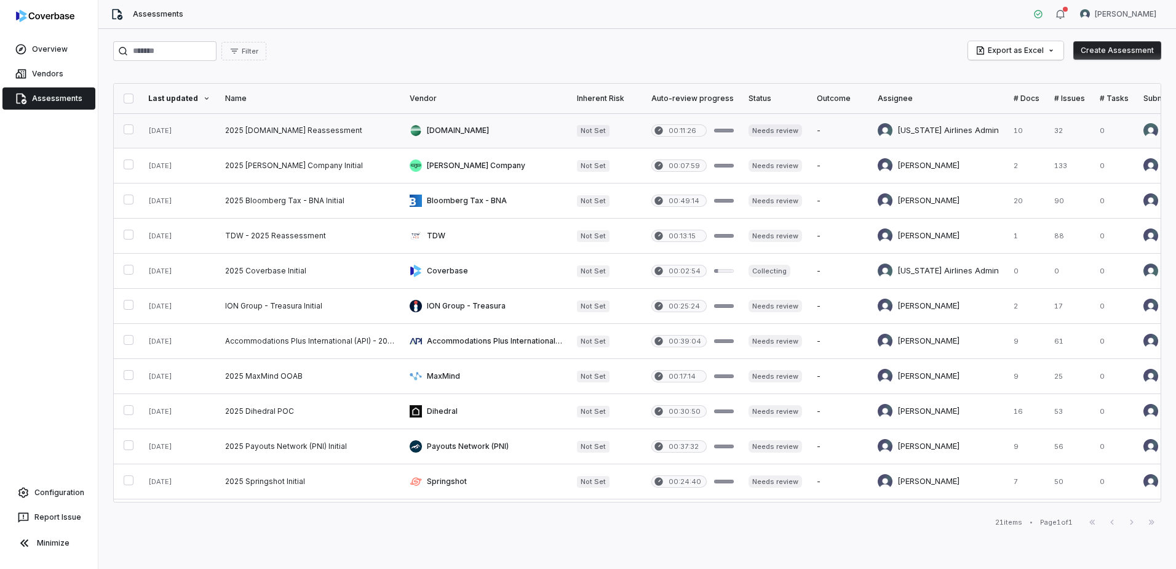  What do you see at coordinates (1057, 522) in the screenshot?
I see `div: Page 1 of 1` at bounding box center [1057, 522].